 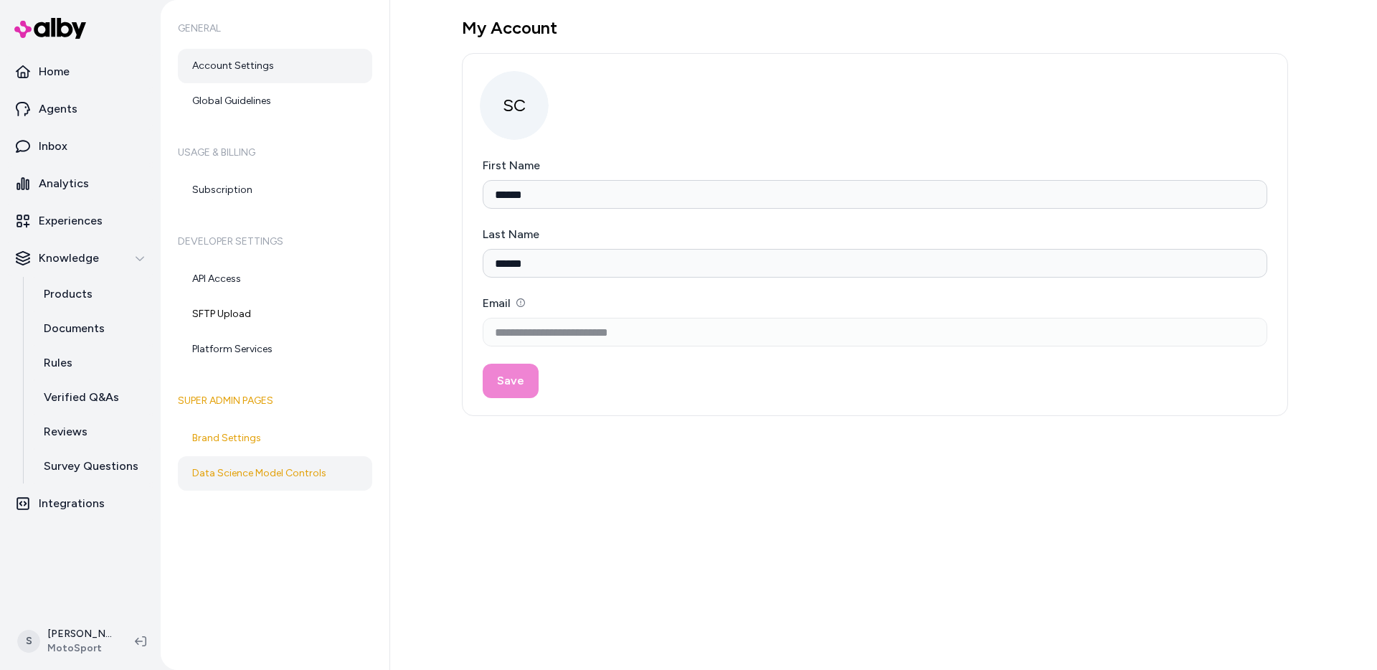 What do you see at coordinates (80, 72) in the screenshot?
I see `a: Home` at bounding box center [80, 72].